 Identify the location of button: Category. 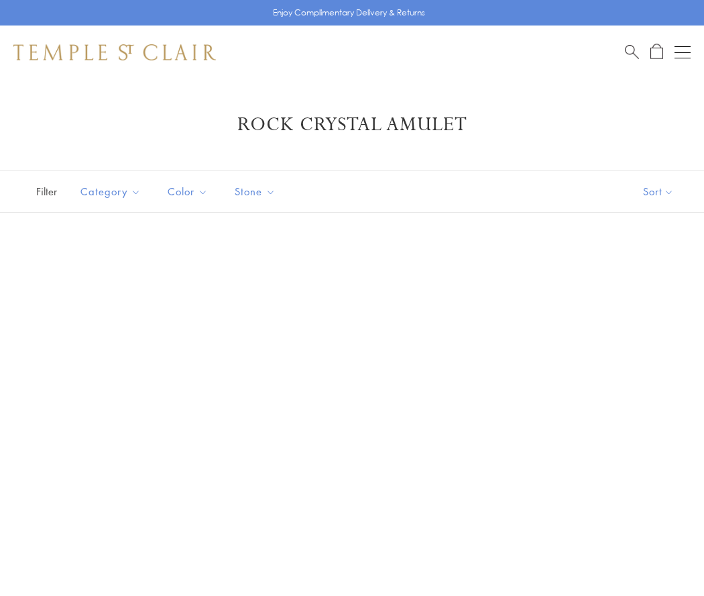
(111, 191).